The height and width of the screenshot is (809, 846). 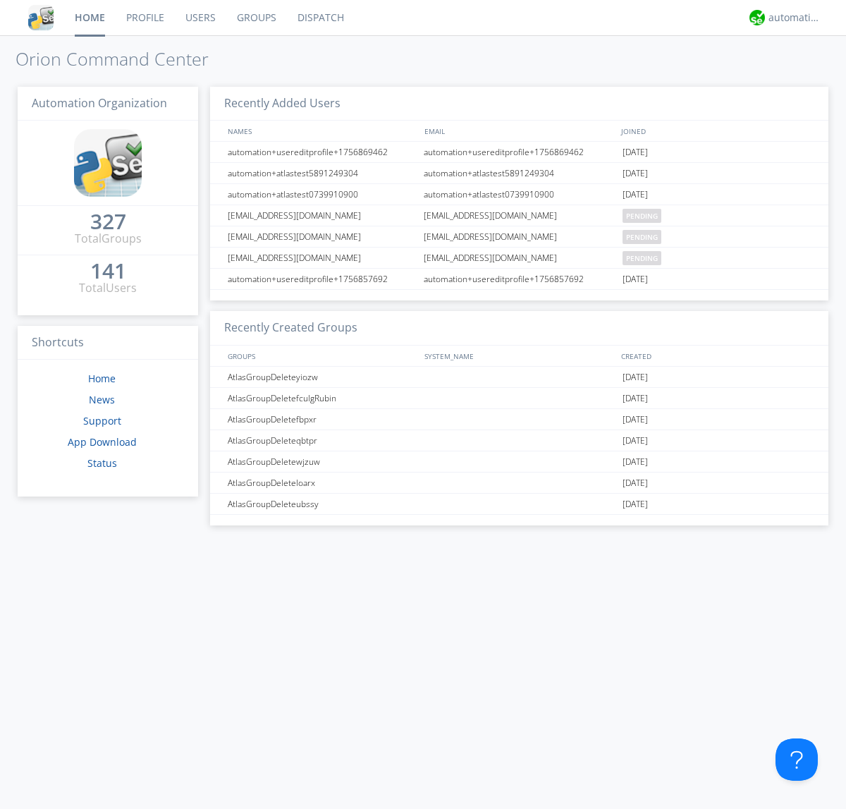 What do you see at coordinates (321, 461) in the screenshot?
I see `div: AtlasGroupDeletewjzuw` at bounding box center [321, 461].